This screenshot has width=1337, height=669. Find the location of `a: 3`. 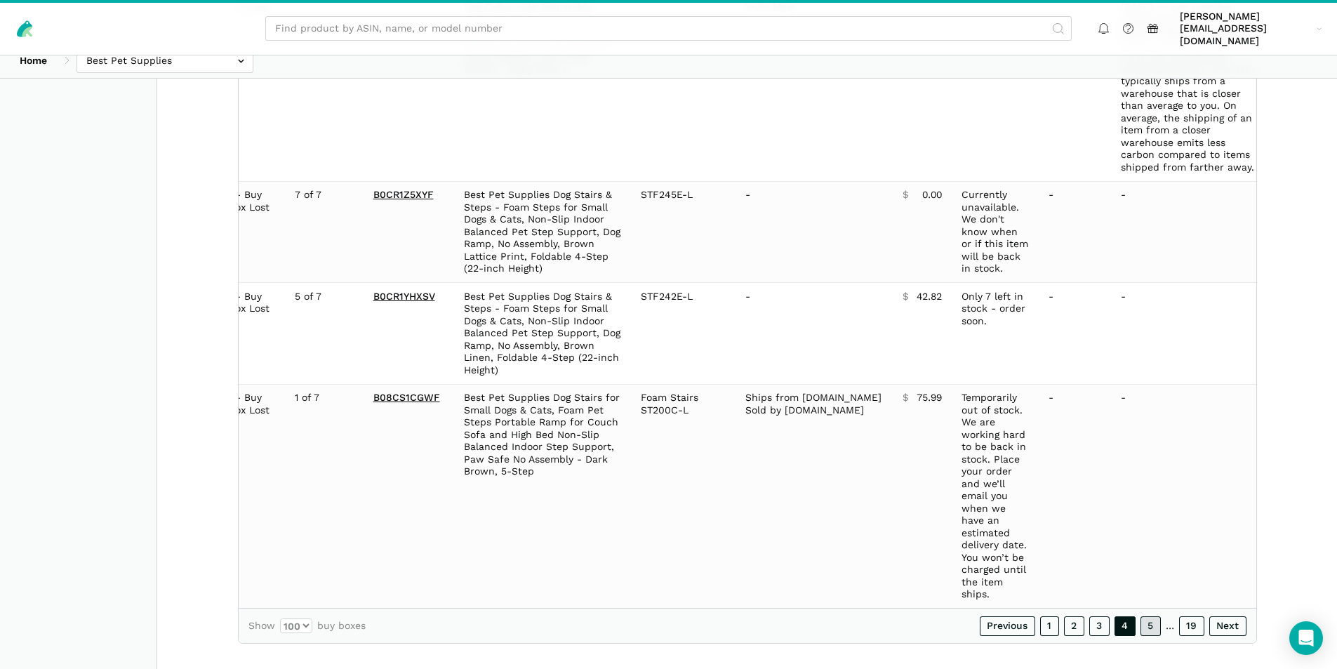

a: 3 is located at coordinates (1099, 626).